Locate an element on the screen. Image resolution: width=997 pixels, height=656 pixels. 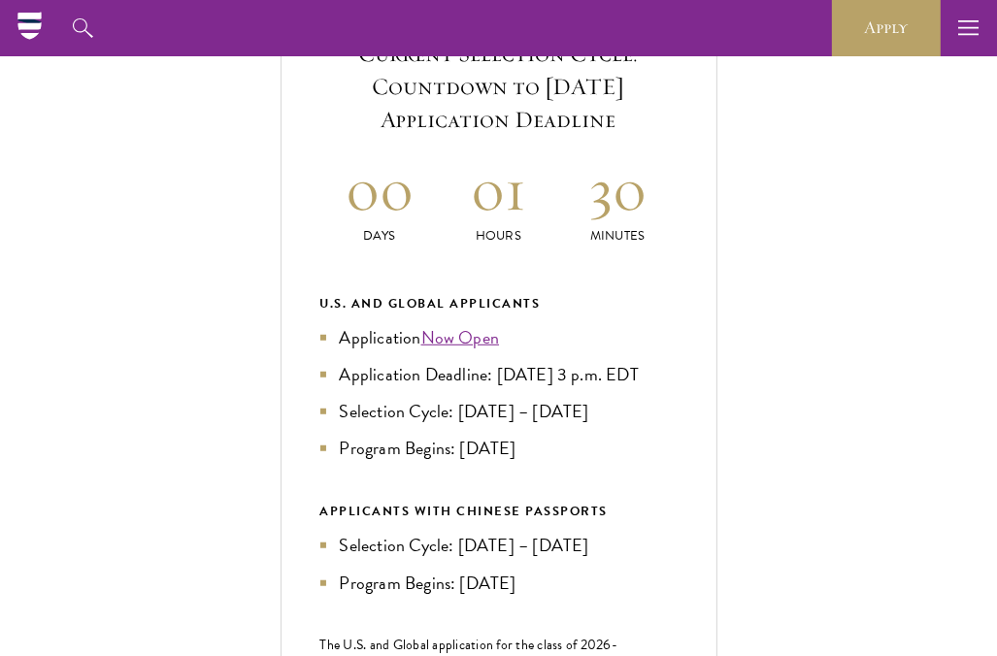
p: Minutes is located at coordinates (617, 236).